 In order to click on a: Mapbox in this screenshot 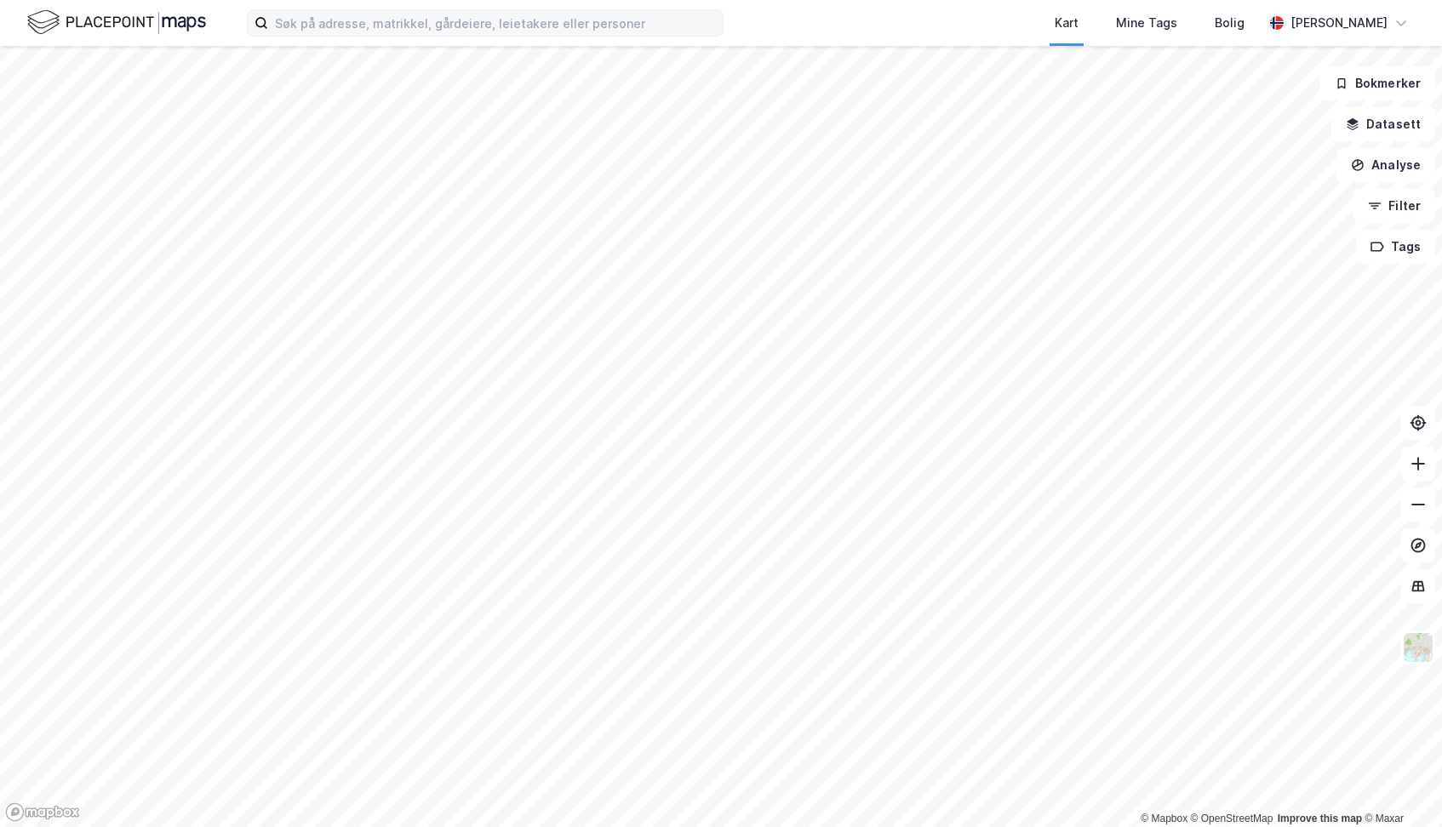, I will do `click(1163, 819)`.